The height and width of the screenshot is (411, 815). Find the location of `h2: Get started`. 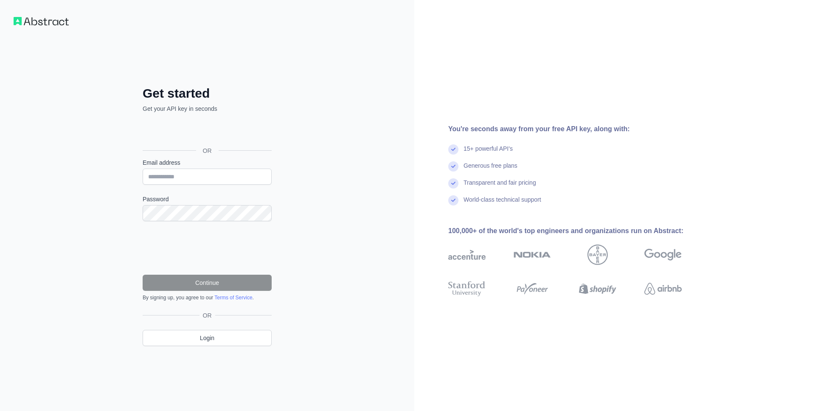

h2: Get started is located at coordinates (207, 93).